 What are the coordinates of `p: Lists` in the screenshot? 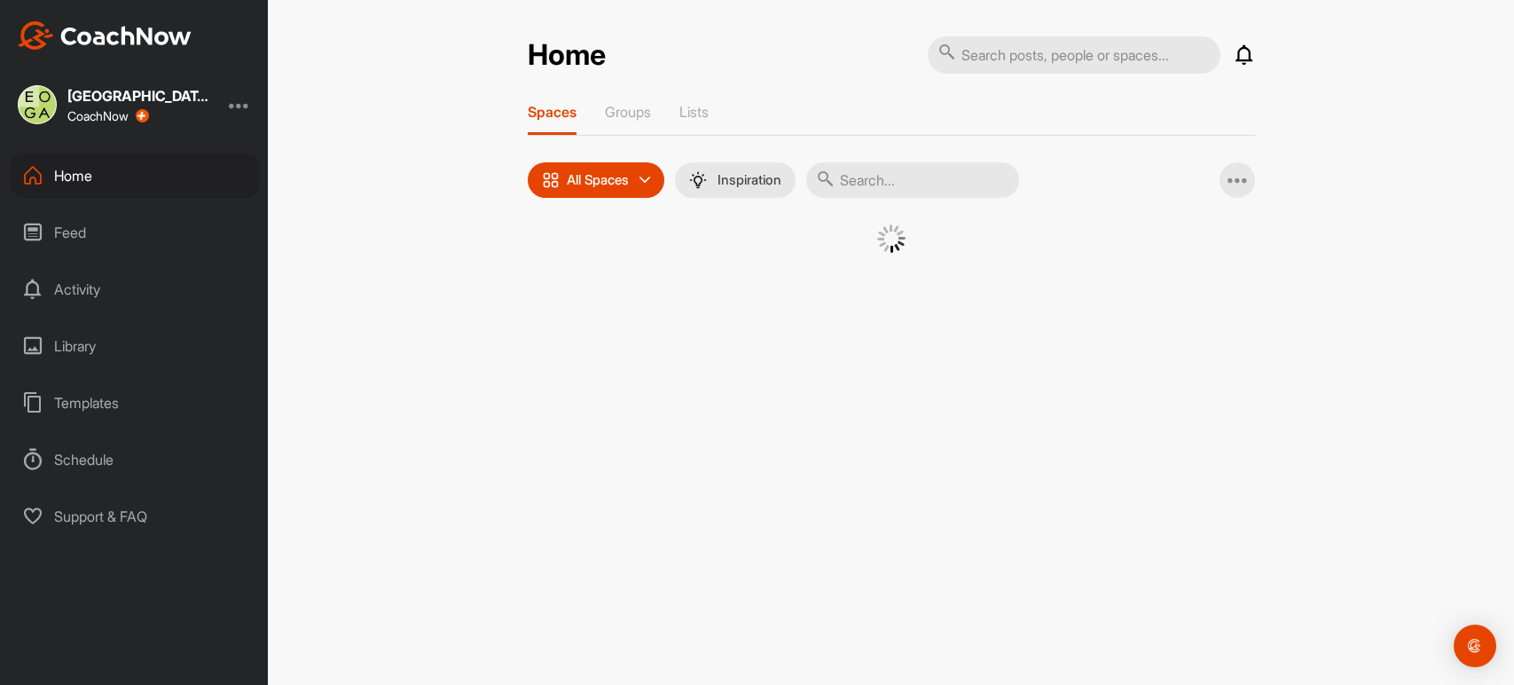 It's located at (694, 112).